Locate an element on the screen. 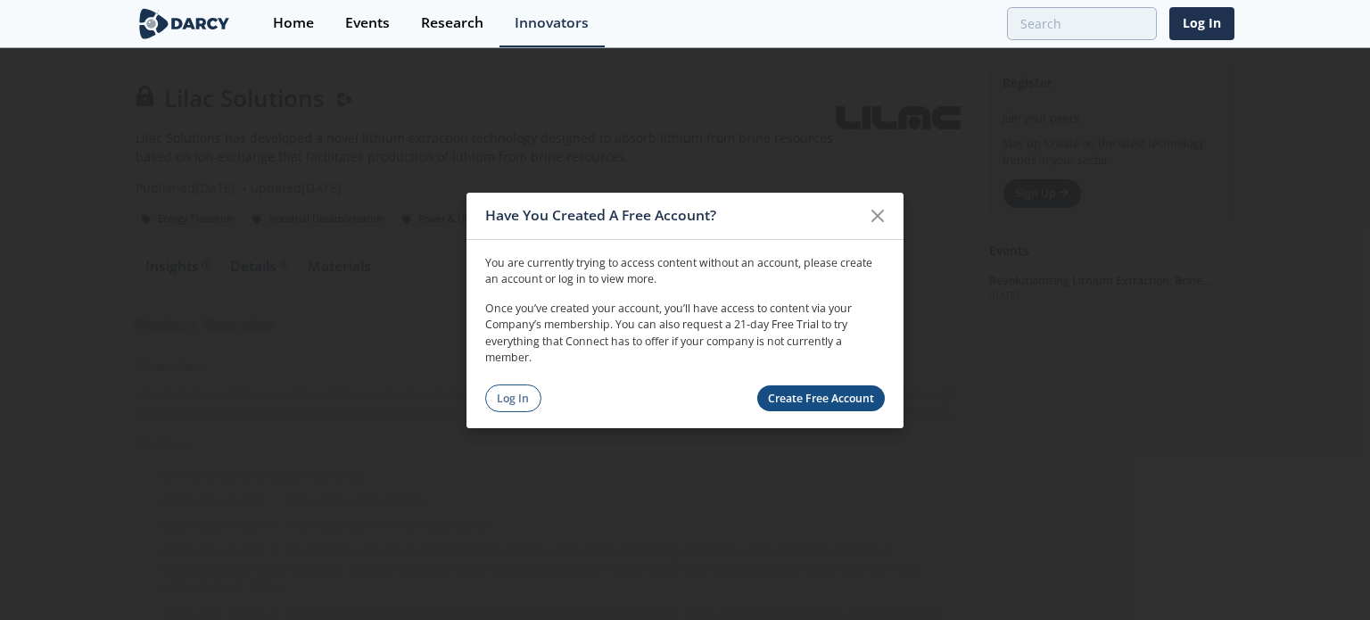  div: Home is located at coordinates (293, 23).